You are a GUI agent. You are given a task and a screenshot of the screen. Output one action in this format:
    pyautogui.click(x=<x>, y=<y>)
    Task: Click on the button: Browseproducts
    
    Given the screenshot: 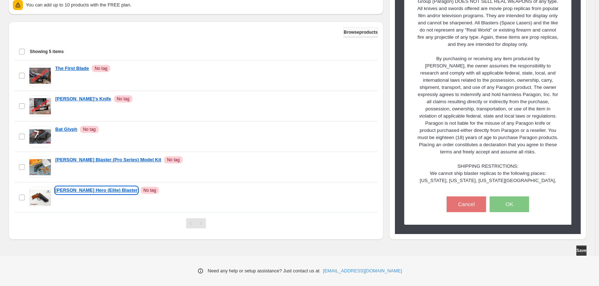 What is the action you would take?
    pyautogui.click(x=360, y=32)
    